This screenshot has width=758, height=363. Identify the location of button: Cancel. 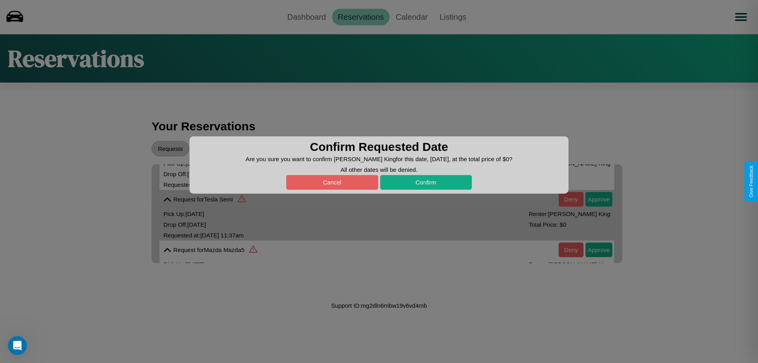
(332, 182).